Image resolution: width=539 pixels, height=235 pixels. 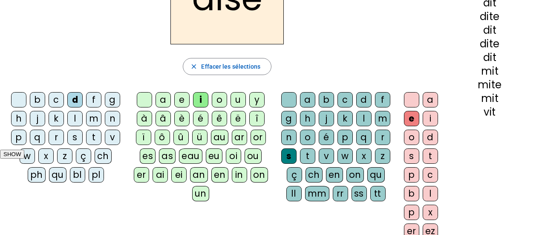 What do you see at coordinates (317, 193) in the screenshot?
I see `div: mm` at bounding box center [317, 193].